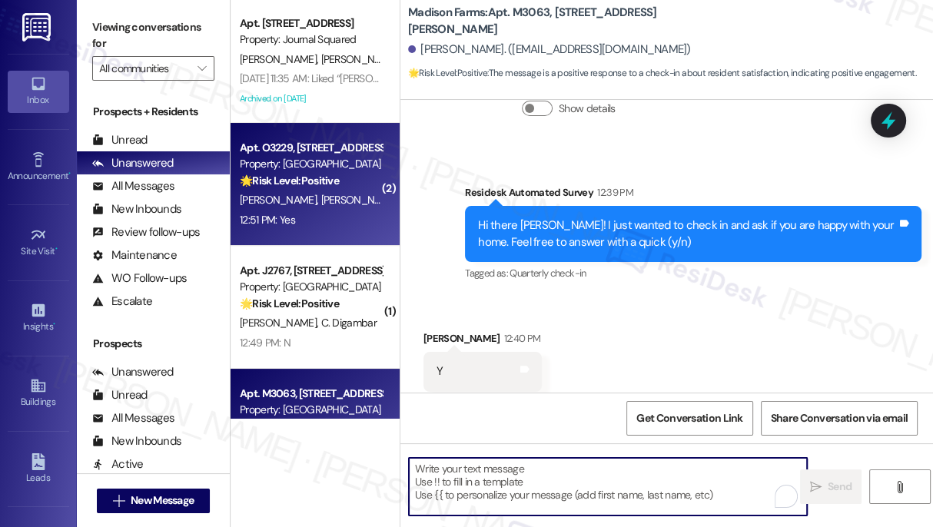 This screenshot has height=527, width=933. I want to click on input: All communities, so click(144, 68).